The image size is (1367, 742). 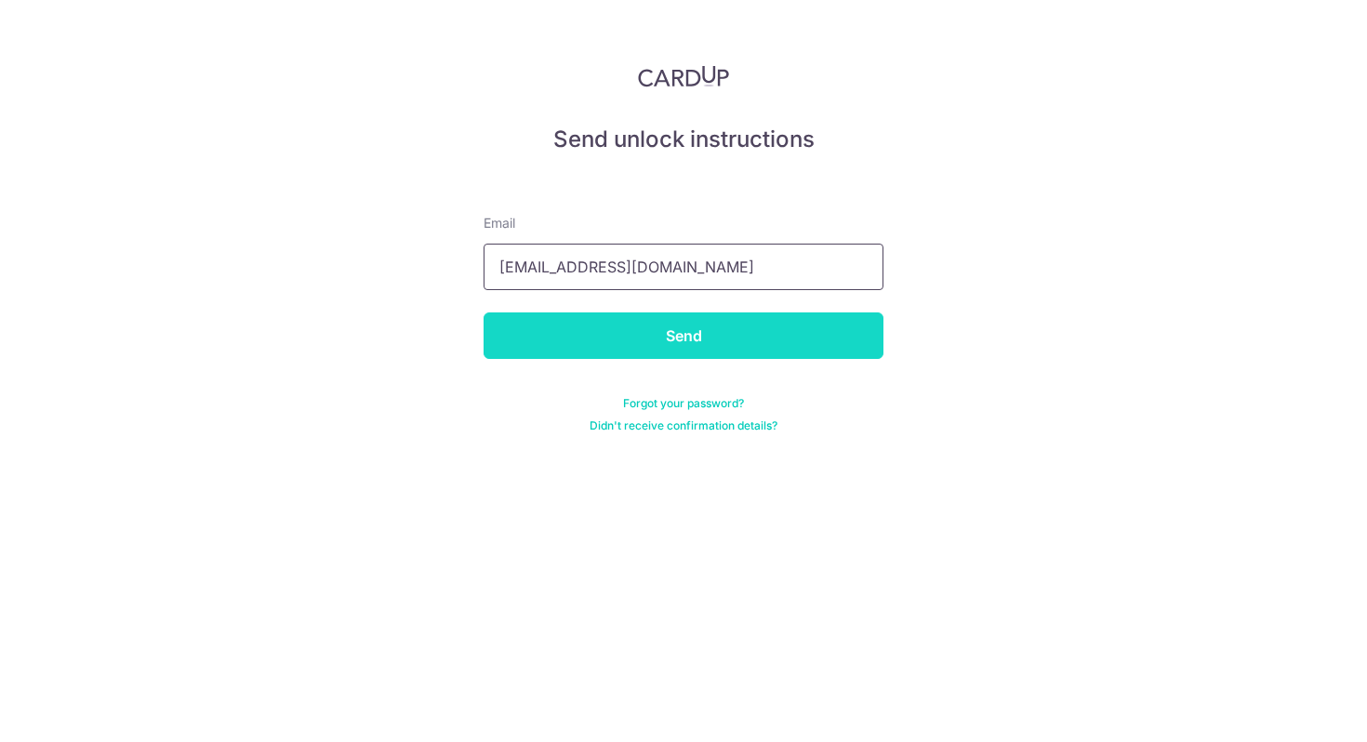 I want to click on h5: Send unlock instructions, so click(x=683, y=139).